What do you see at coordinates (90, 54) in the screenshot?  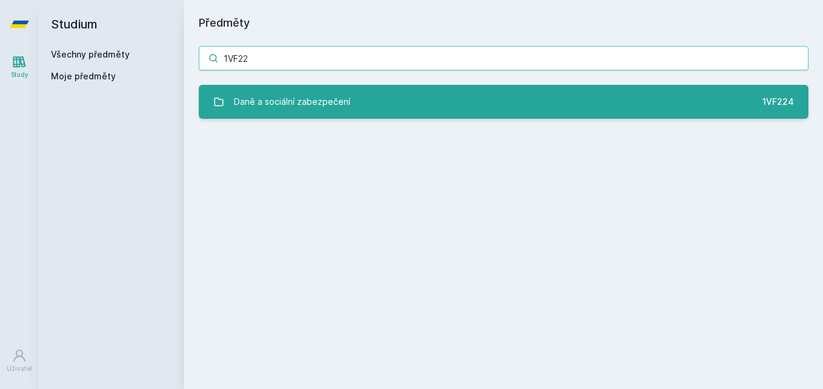 I see `a: Všechny předměty` at bounding box center [90, 54].